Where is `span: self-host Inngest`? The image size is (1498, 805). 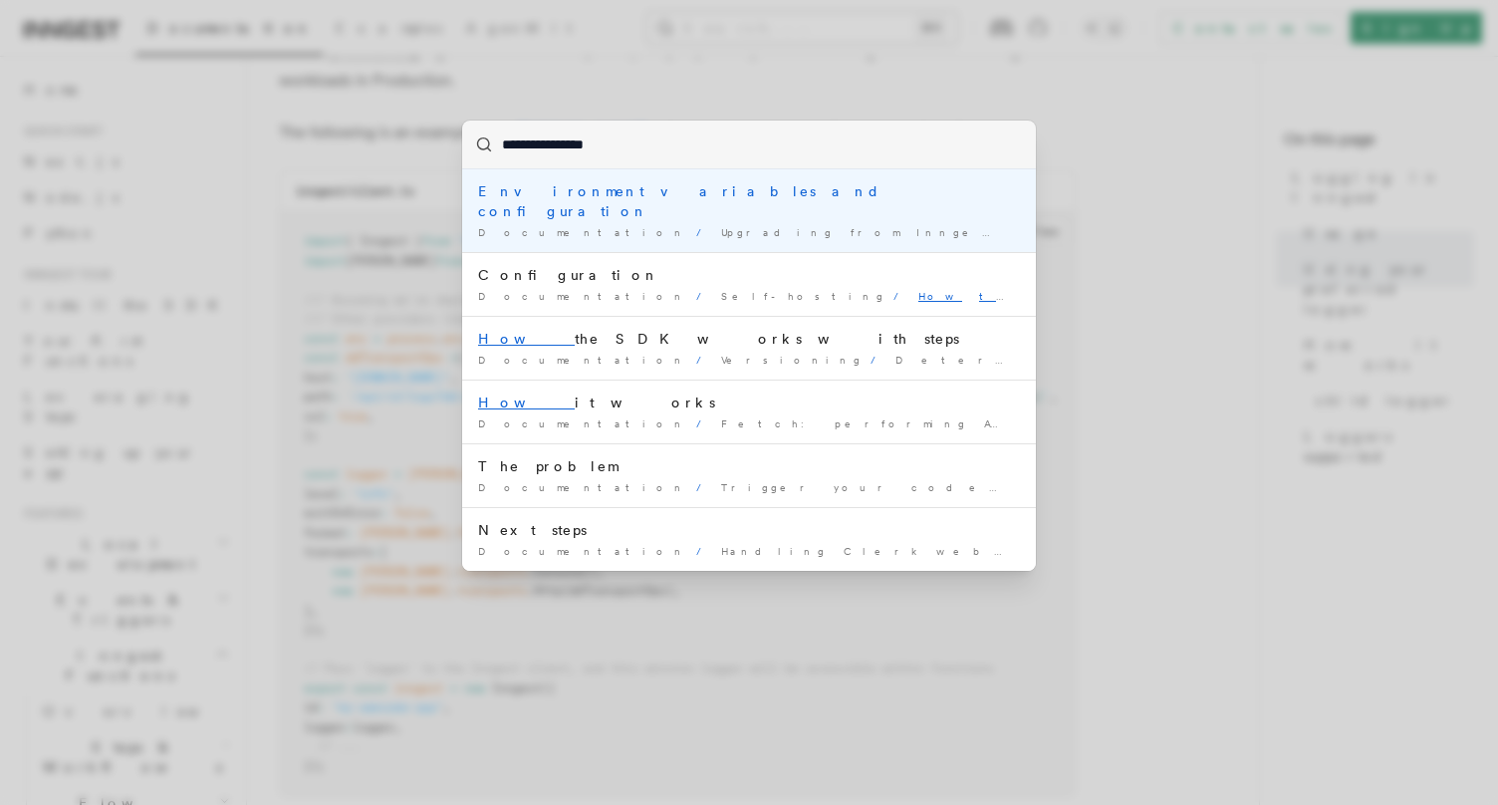 span: self-host Inngest is located at coordinates (1090, 296).